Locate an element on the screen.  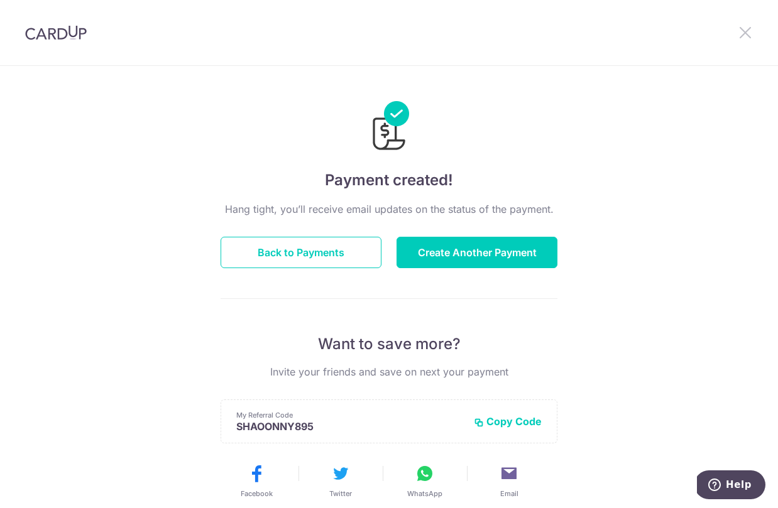
span: WhatsApp is located at coordinates (425, 494).